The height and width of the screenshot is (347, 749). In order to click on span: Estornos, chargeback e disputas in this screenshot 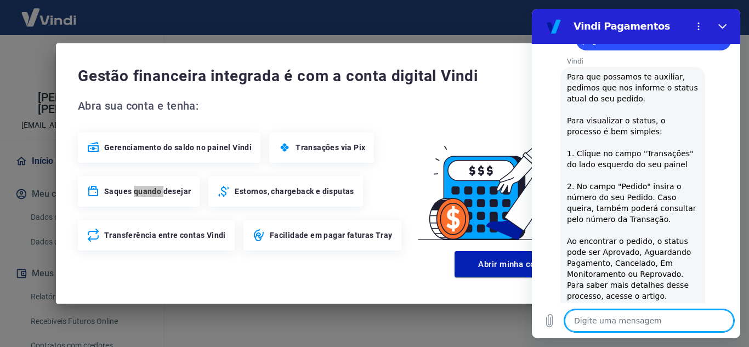, I will do `click(294, 191)`.